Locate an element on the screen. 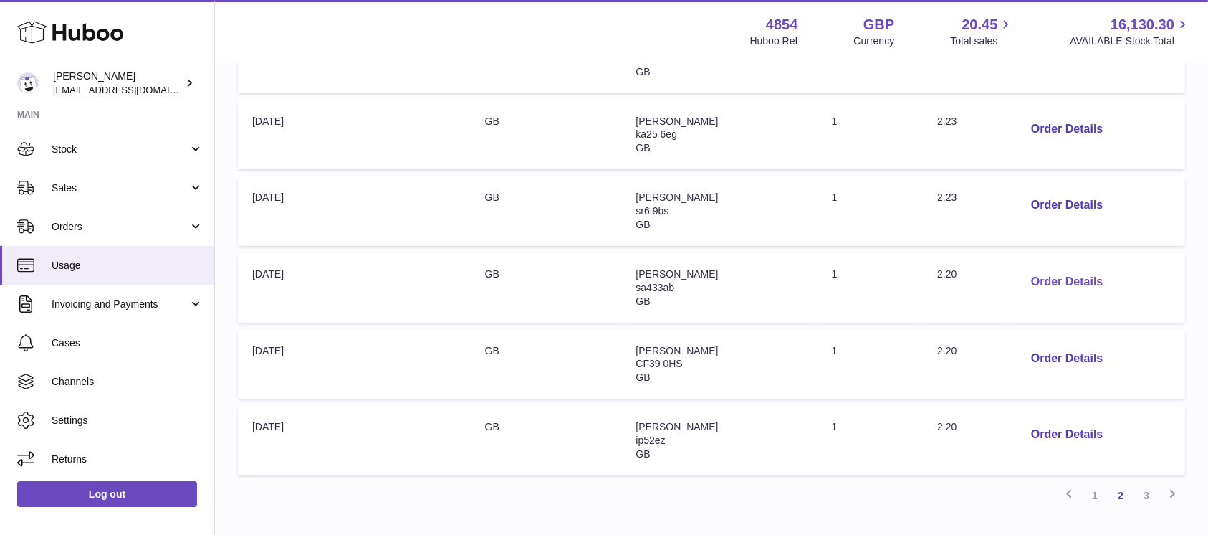  div: Huboo Ref is located at coordinates (774, 41).